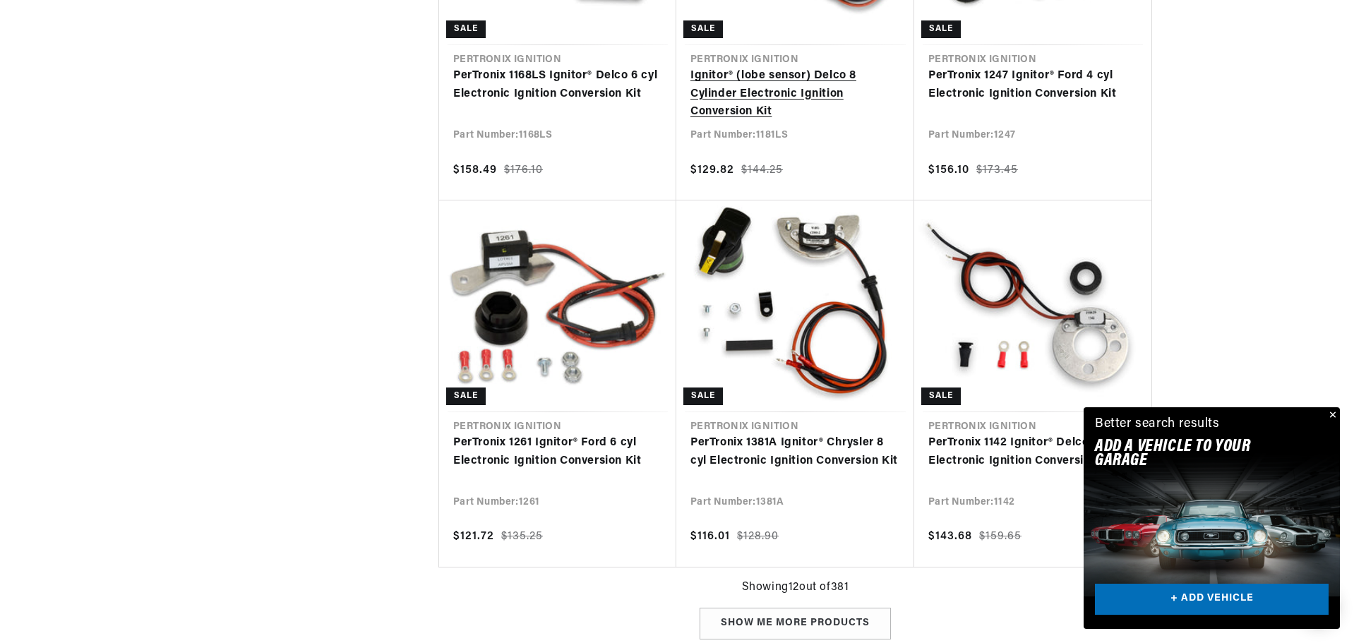 The image size is (1354, 643). I want to click on a: PerTronix 1142 Ignitor® Delco 4 cyl Electronic Ignition Conversion Kit, so click(1033, 452).